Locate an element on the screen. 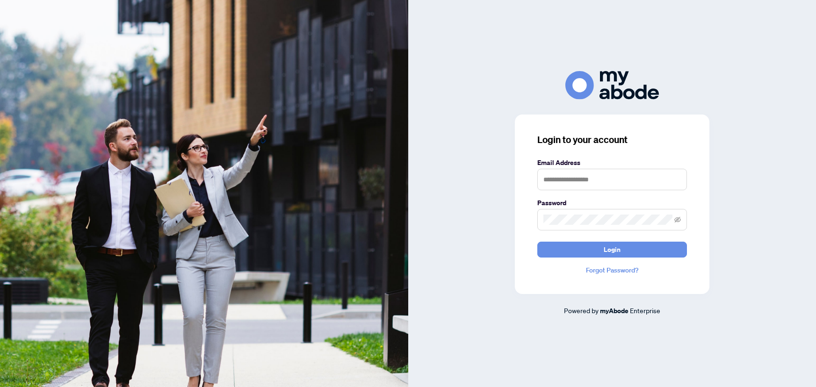 The height and width of the screenshot is (387, 816). button: Login is located at coordinates (612, 250).